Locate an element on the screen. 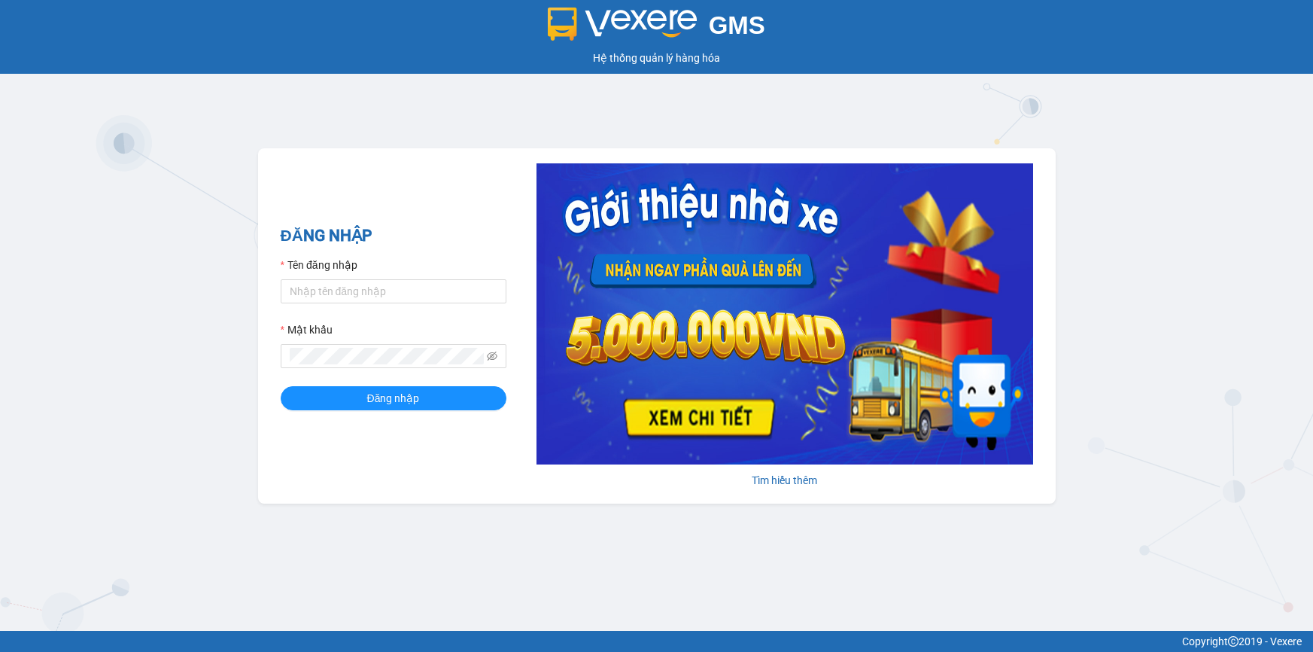  img: banner-0 is located at coordinates (785, 314).